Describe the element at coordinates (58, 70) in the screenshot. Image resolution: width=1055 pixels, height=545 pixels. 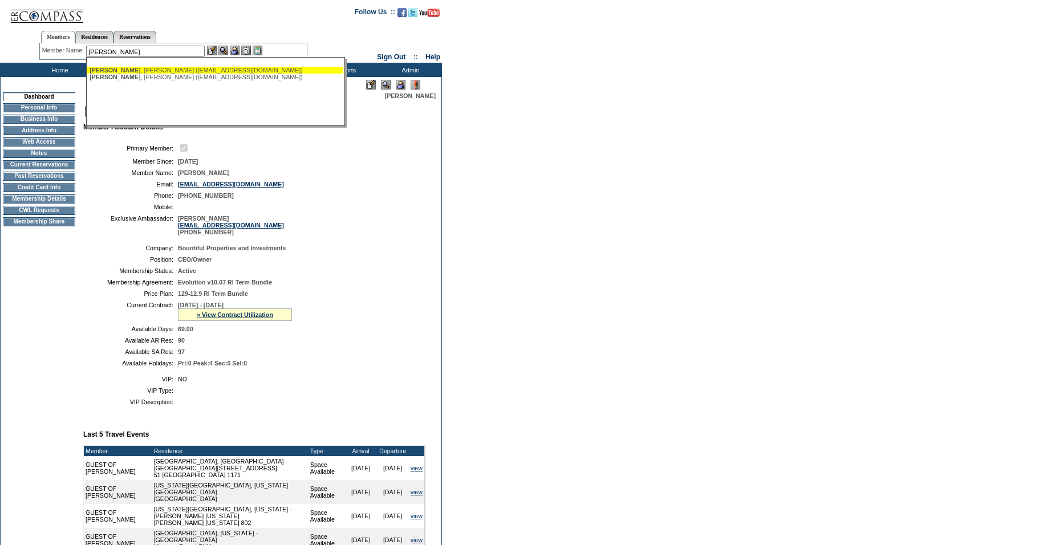
I see `td: Home` at that location.